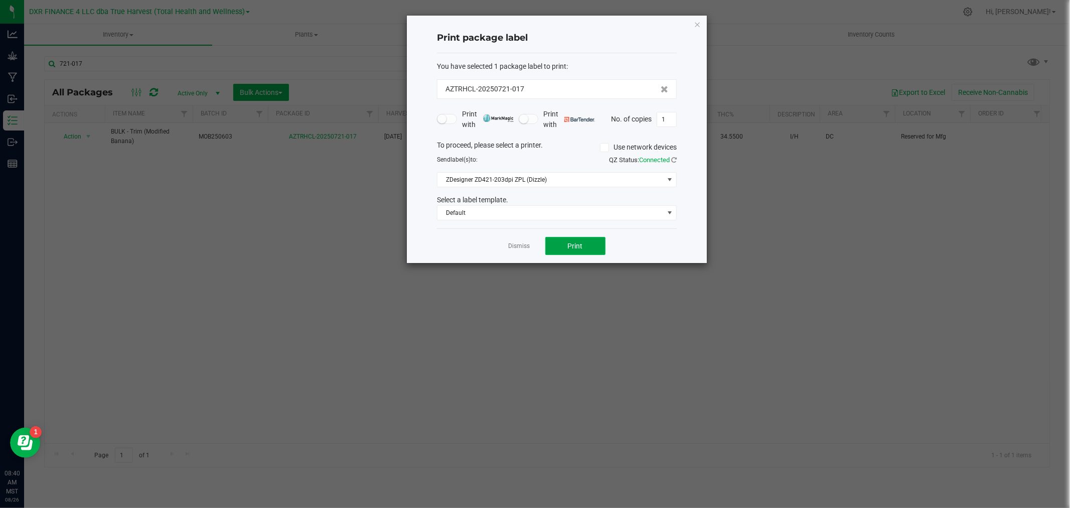  I want to click on div: Select a label template., so click(557, 200).